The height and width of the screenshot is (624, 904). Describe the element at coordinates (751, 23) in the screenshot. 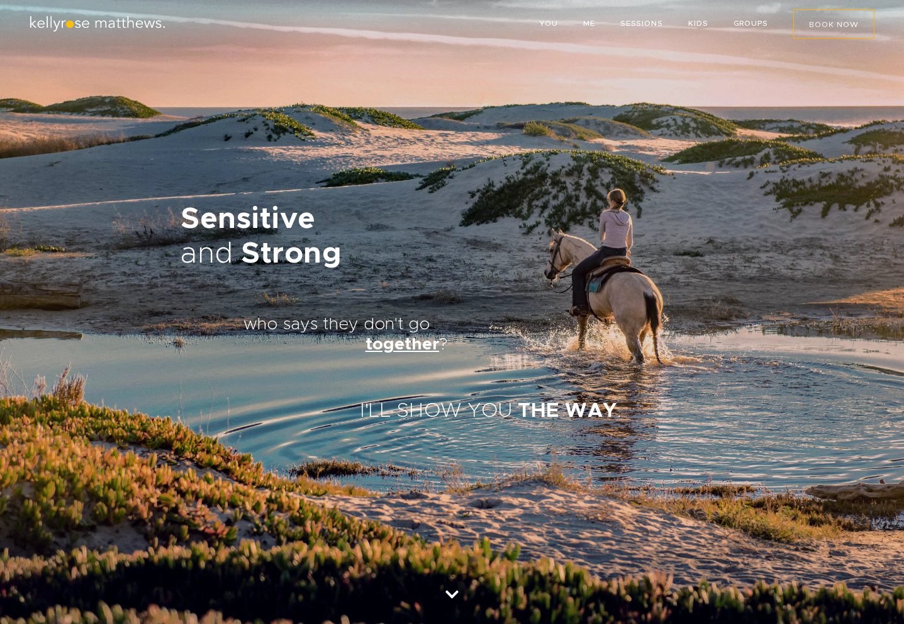

I see `a: GROUPS` at that location.